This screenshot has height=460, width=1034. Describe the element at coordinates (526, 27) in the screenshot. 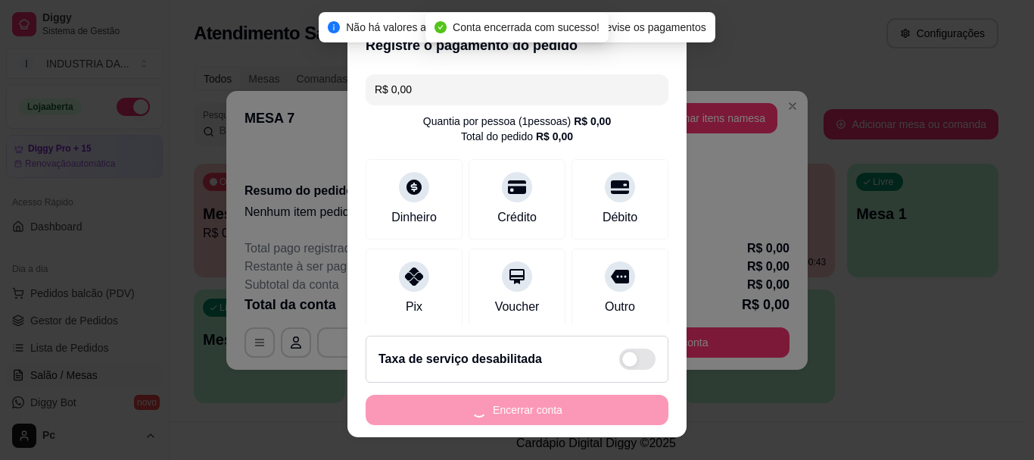

I see `span: Não há valores a serem cobrados, finalize a venda ou revise os pagamentos` at that location.